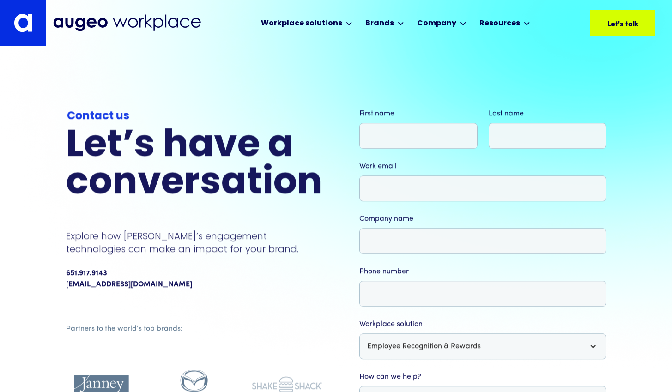  I want to click on div: Resources, so click(500, 24).